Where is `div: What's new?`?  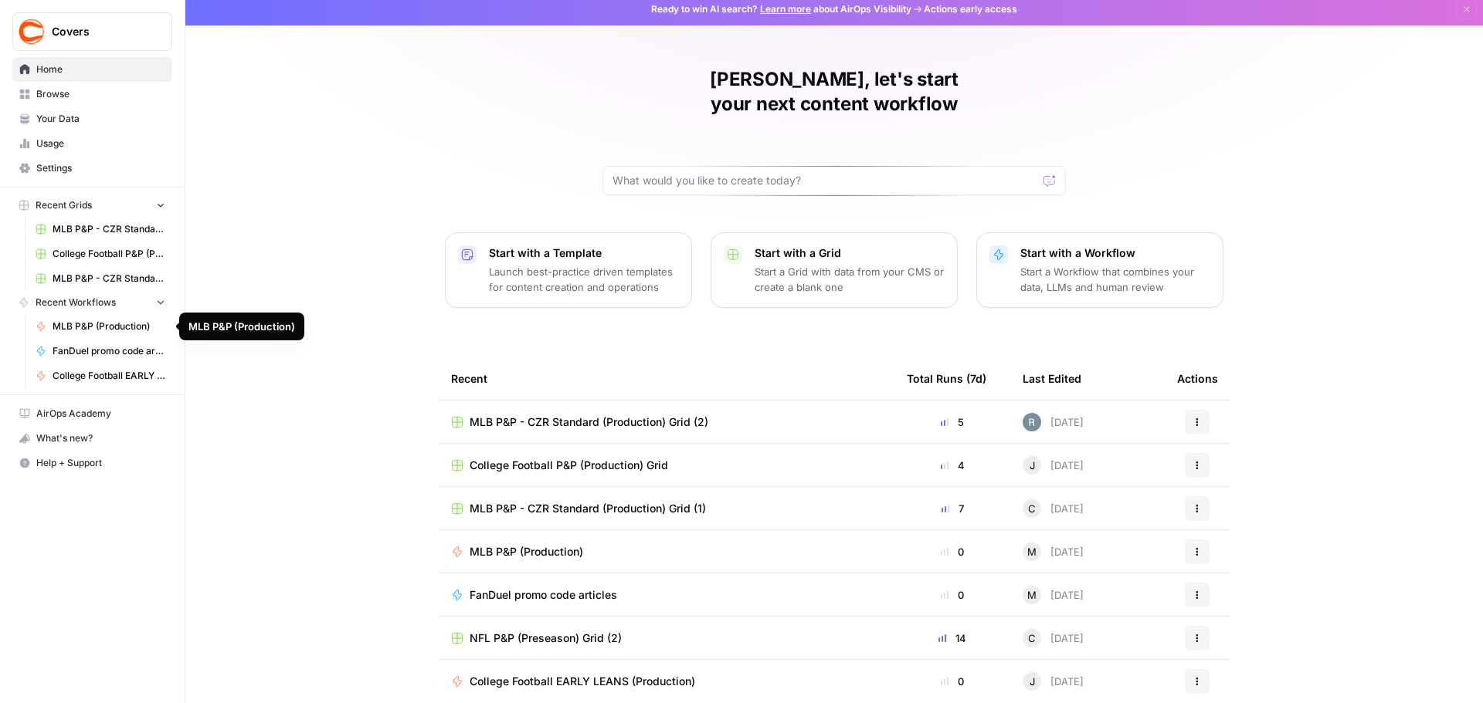
div: What's new? is located at coordinates (92, 439).